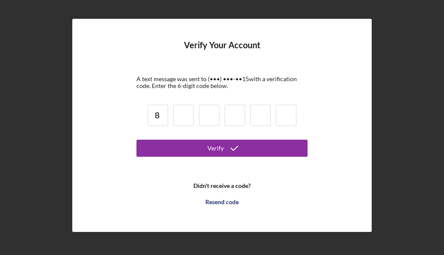  What do you see at coordinates (222, 51) in the screenshot?
I see `h4: Verify Your Account` at bounding box center [222, 51].